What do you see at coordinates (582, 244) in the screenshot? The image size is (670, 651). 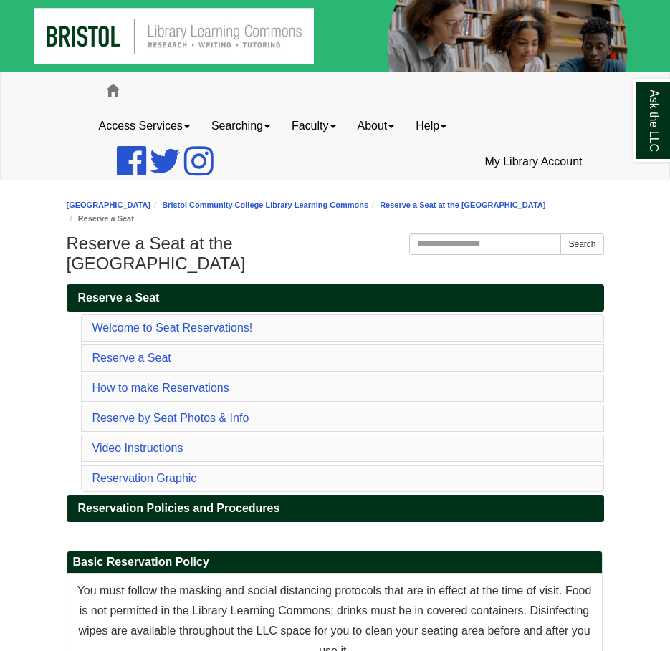 I see `button: Search` at bounding box center [582, 244].